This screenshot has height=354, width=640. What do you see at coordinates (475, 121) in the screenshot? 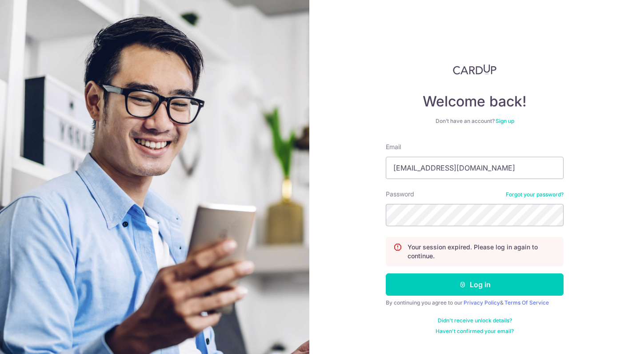
I see `div: Don’t have an account?` at bounding box center [475, 121].